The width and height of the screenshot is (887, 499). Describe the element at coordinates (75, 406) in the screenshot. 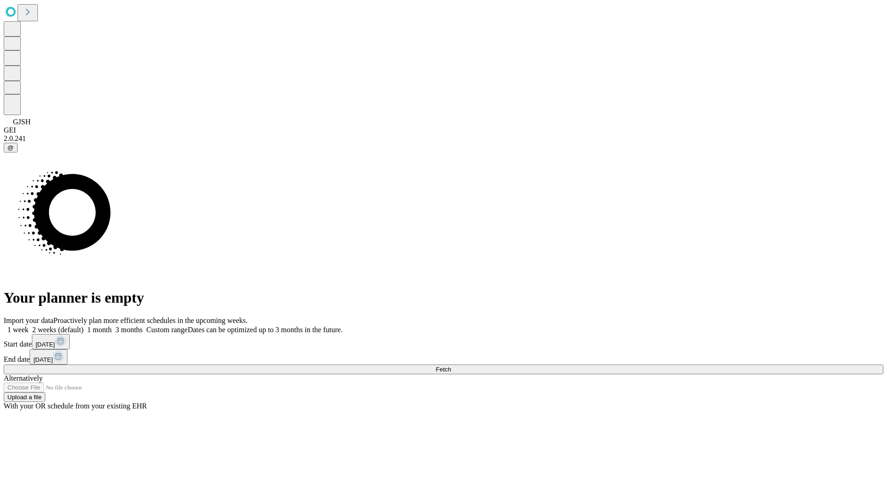

I see `span: With your OR schedule from your existing EHR` at that location.